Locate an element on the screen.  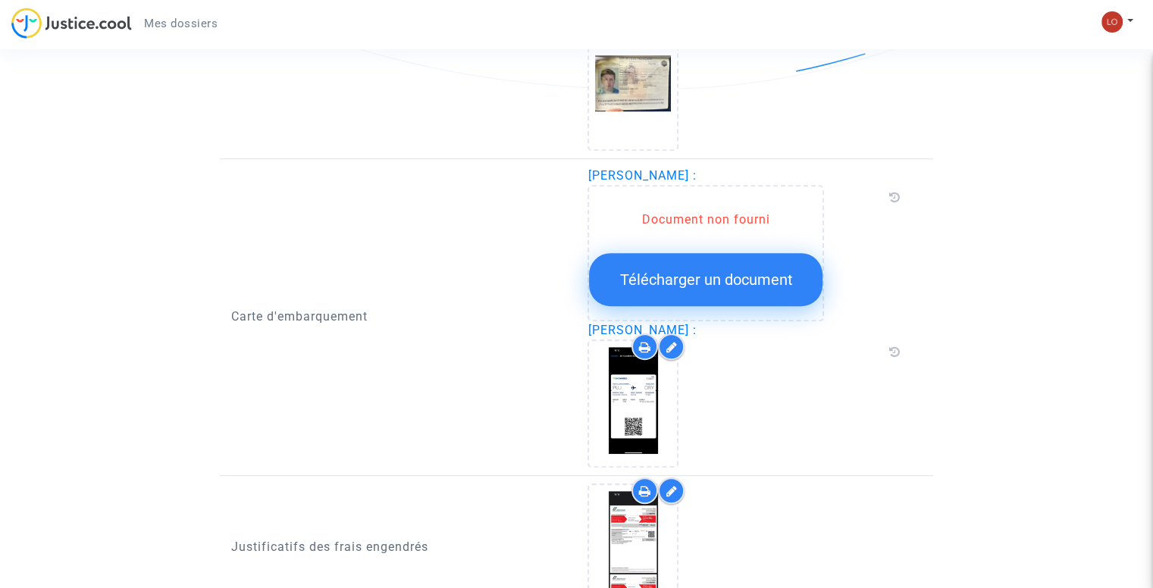
span: Mes dossiers is located at coordinates (180, 23).